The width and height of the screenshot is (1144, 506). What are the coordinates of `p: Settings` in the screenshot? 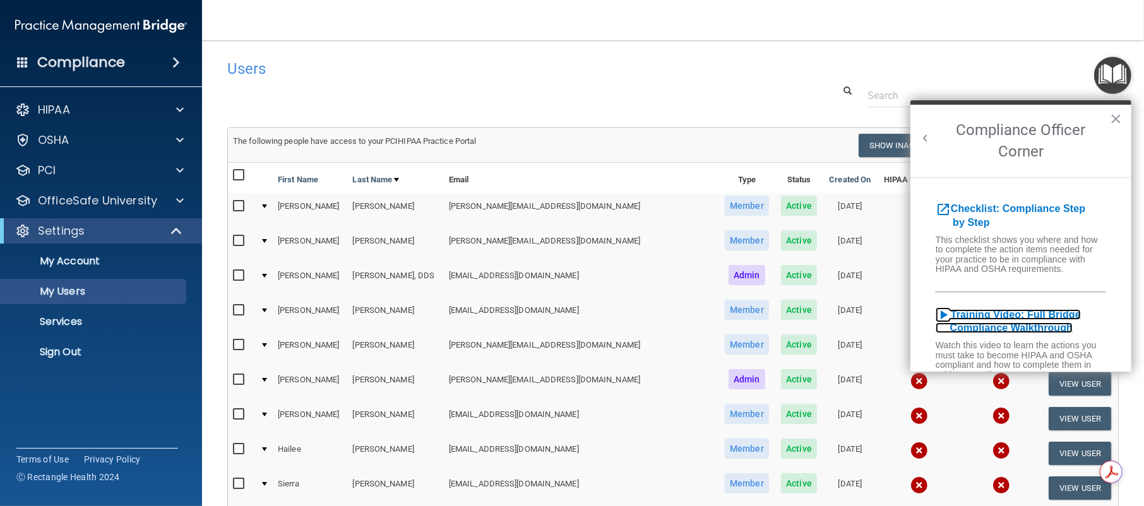 It's located at (61, 231).